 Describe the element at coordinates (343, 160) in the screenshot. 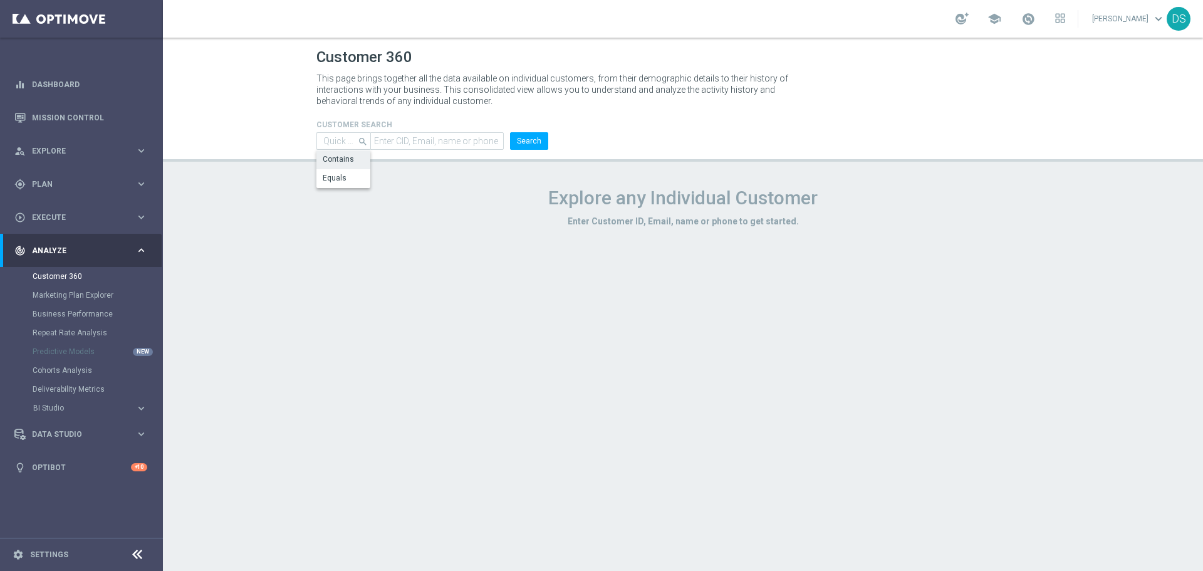

I see `div: Press SPACE to deselect this row.` at that location.